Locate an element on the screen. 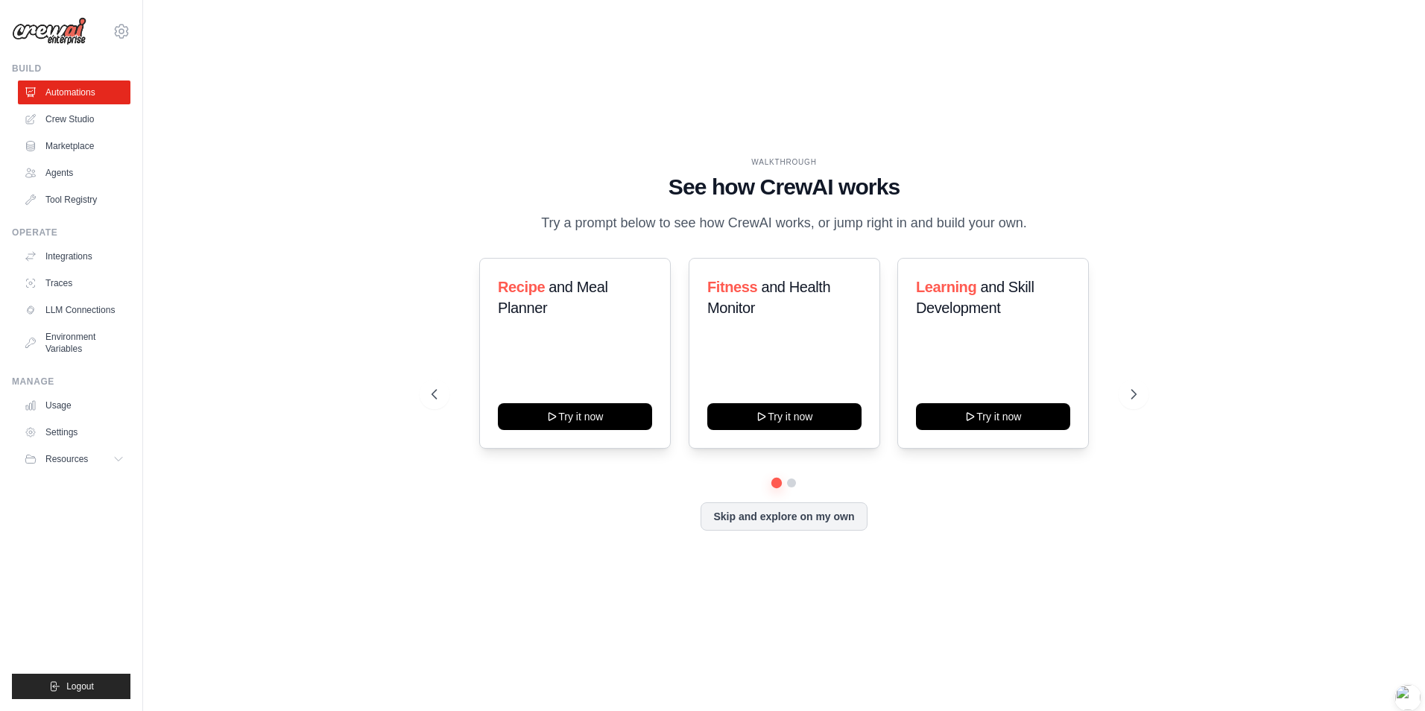 The height and width of the screenshot is (711, 1425). a: Integrations is located at coordinates (74, 256).